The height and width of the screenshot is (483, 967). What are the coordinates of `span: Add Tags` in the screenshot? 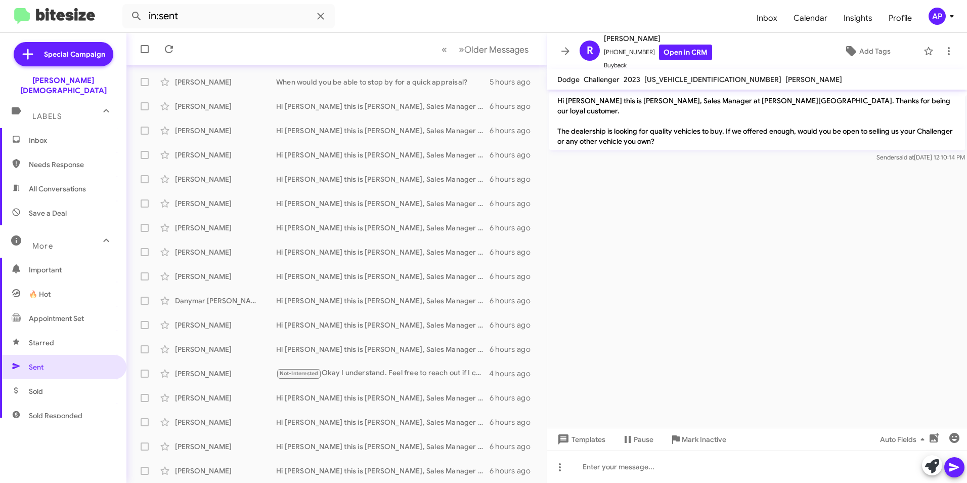 It's located at (875, 51).